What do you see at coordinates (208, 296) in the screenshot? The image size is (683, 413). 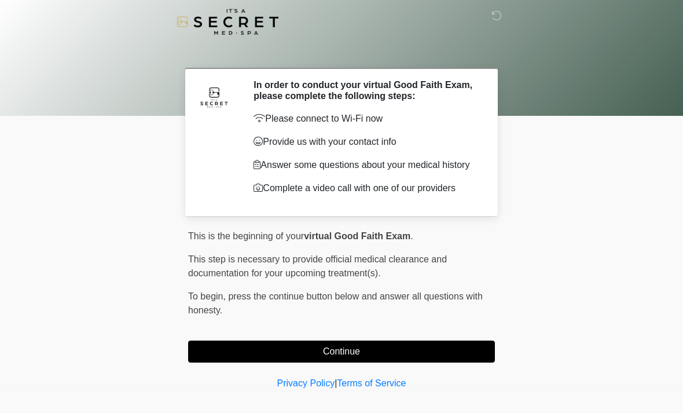 I see `span: To begin,` at bounding box center [208, 296].